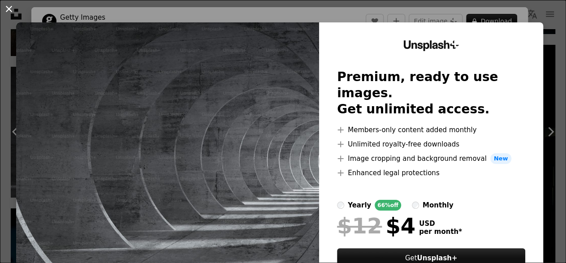  I want to click on div: 66% off, so click(388, 205).